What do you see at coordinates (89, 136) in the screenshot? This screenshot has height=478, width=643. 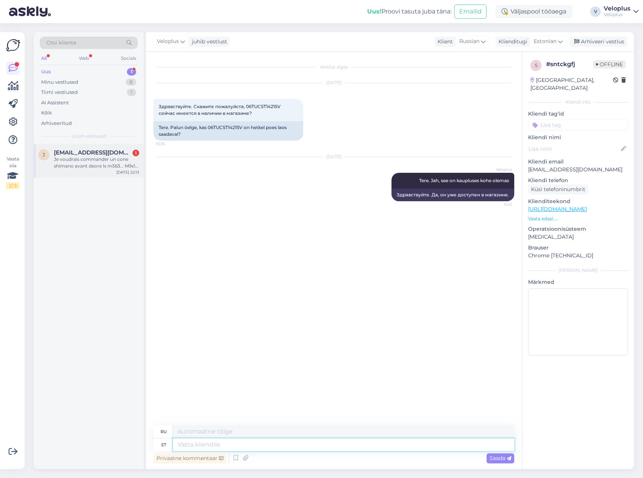 I see `span: Uued vestlused` at bounding box center [89, 136].